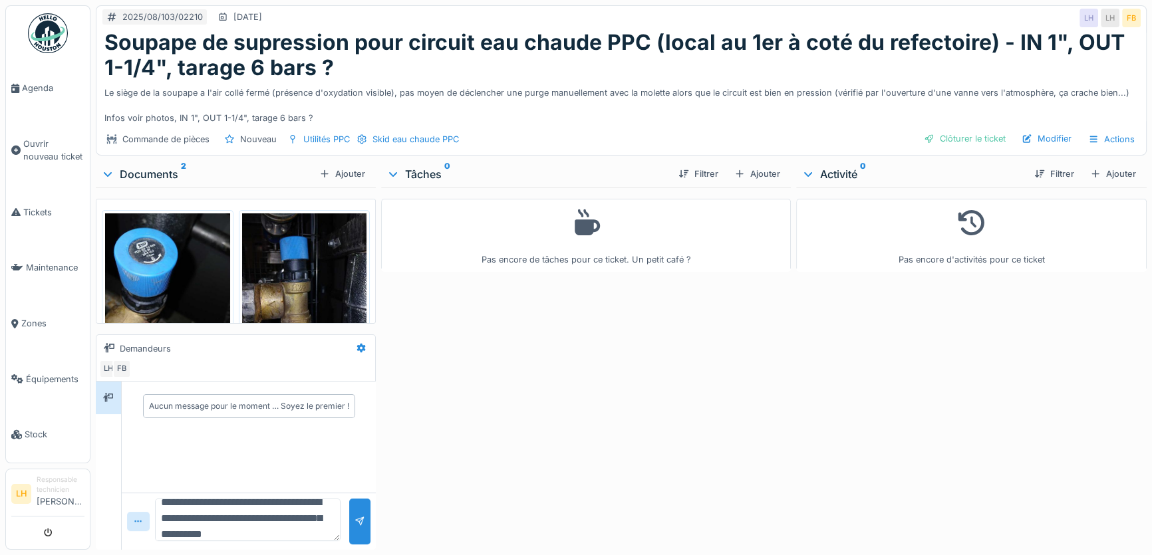  I want to click on div: Responsable technicien, so click(61, 485).